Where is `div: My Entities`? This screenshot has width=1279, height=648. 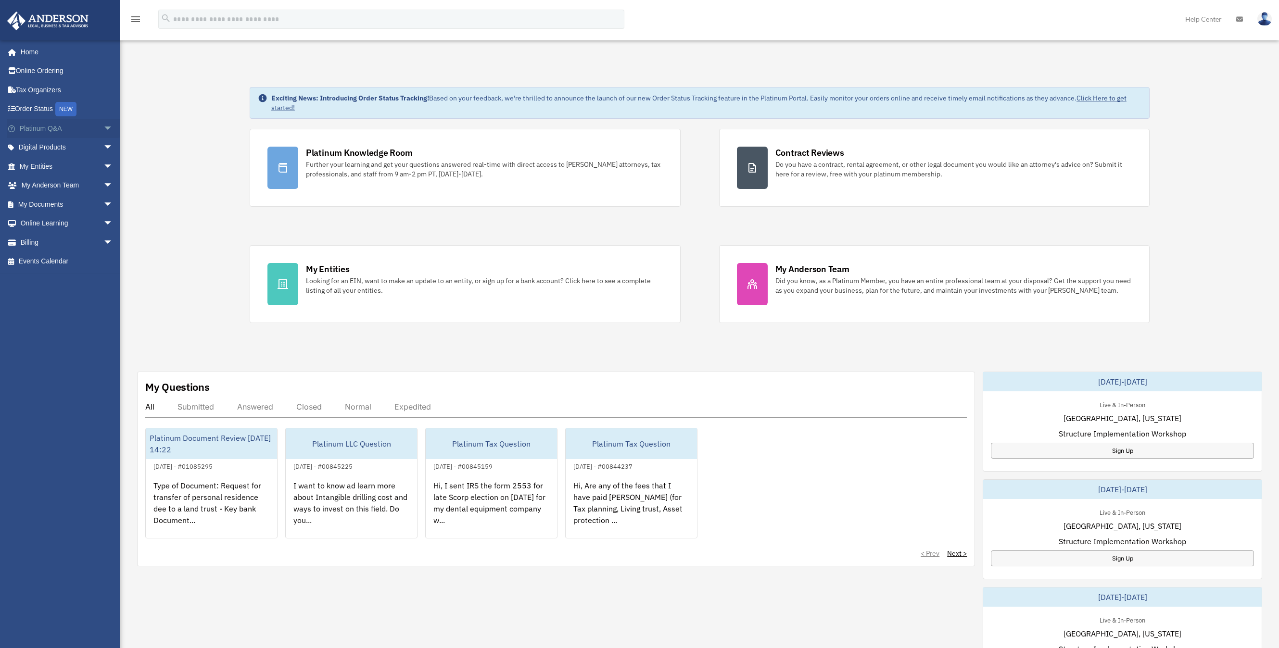 div: My Entities is located at coordinates (328, 269).